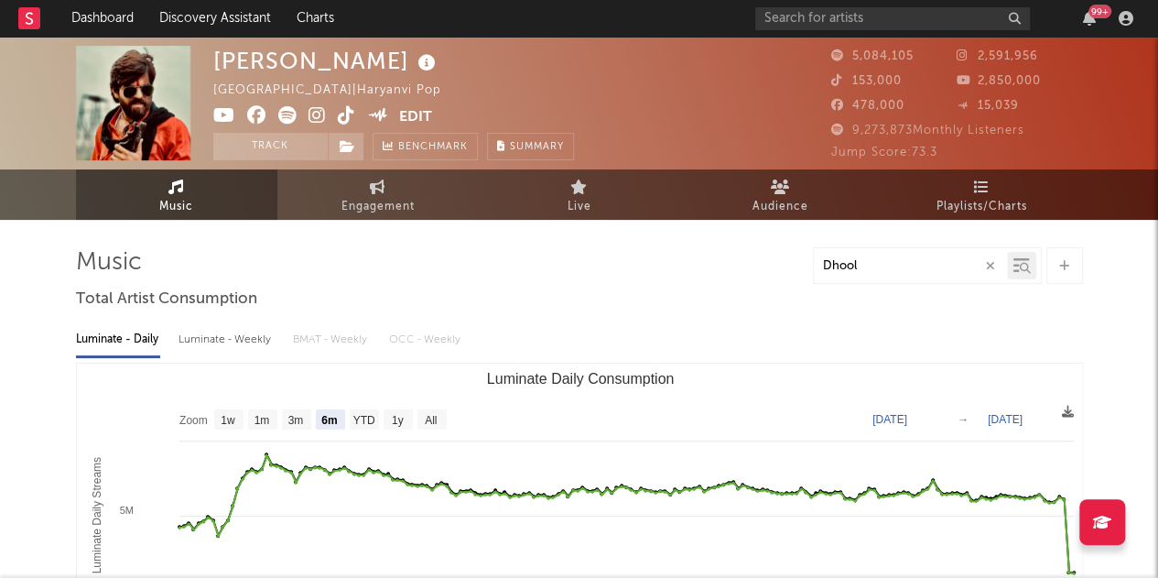 This screenshot has height=578, width=1158. What do you see at coordinates (580, 194) in the screenshot?
I see `a: Live` at bounding box center [580, 194].